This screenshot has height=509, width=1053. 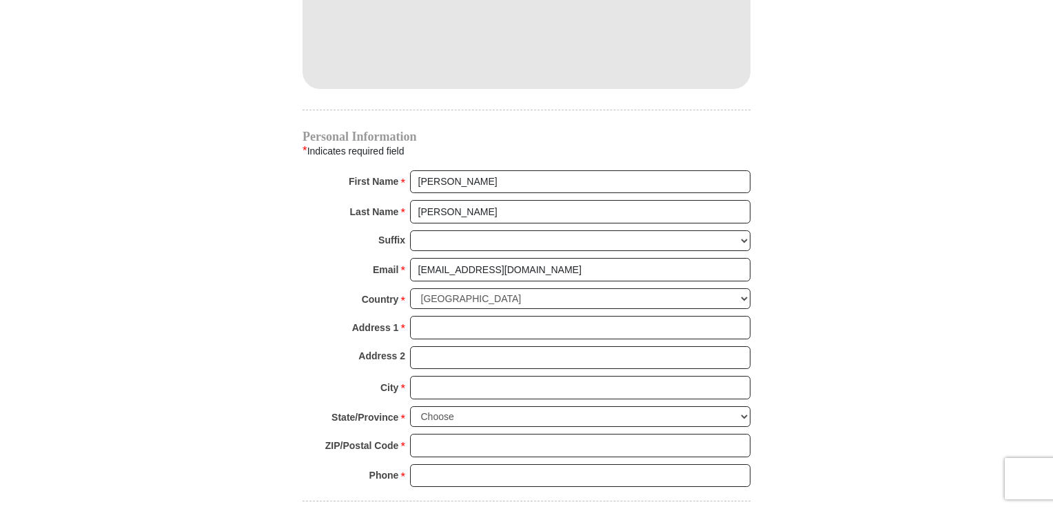 I want to click on strong: Email, so click(x=385, y=269).